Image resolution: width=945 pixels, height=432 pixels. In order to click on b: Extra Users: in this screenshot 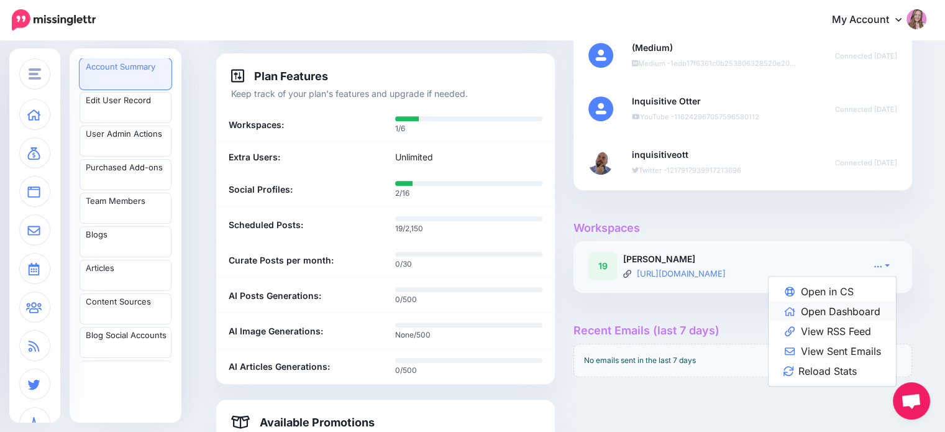, I will do `click(254, 157)`.